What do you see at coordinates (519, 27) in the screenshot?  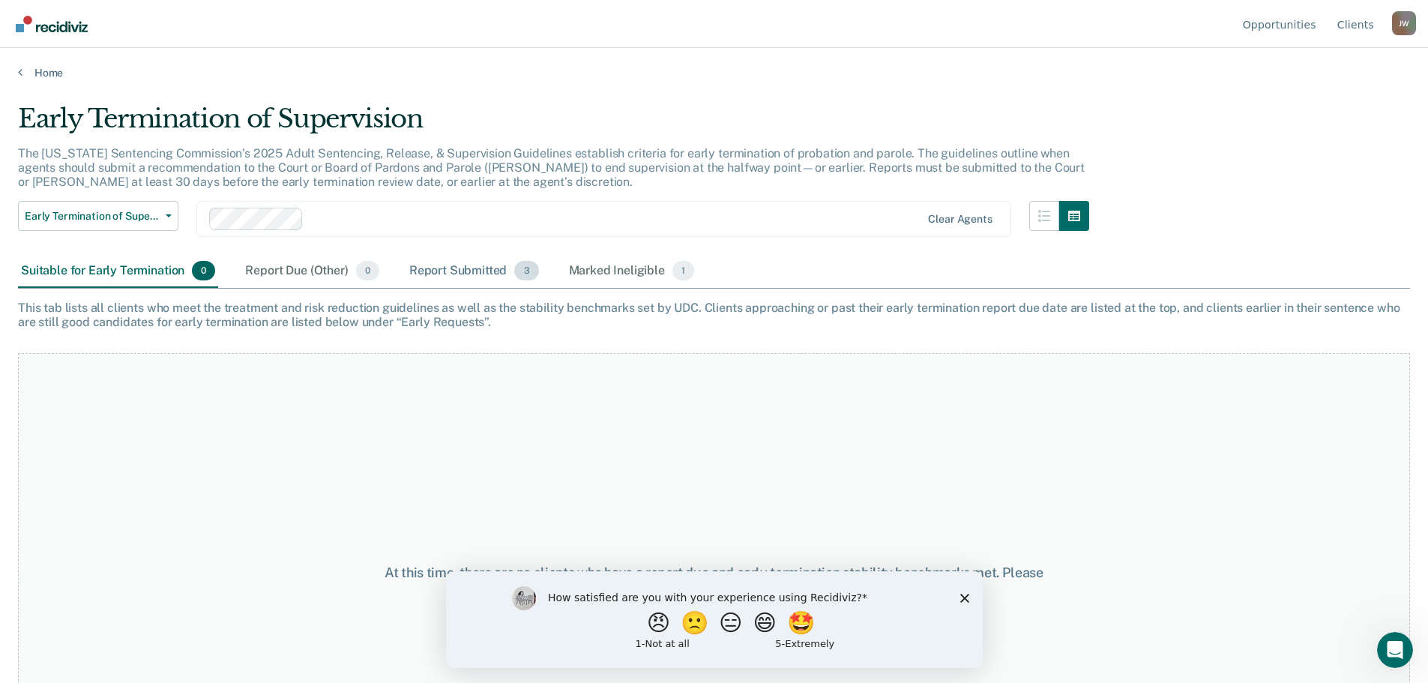 I see `div: Close survey` at bounding box center [519, 27].